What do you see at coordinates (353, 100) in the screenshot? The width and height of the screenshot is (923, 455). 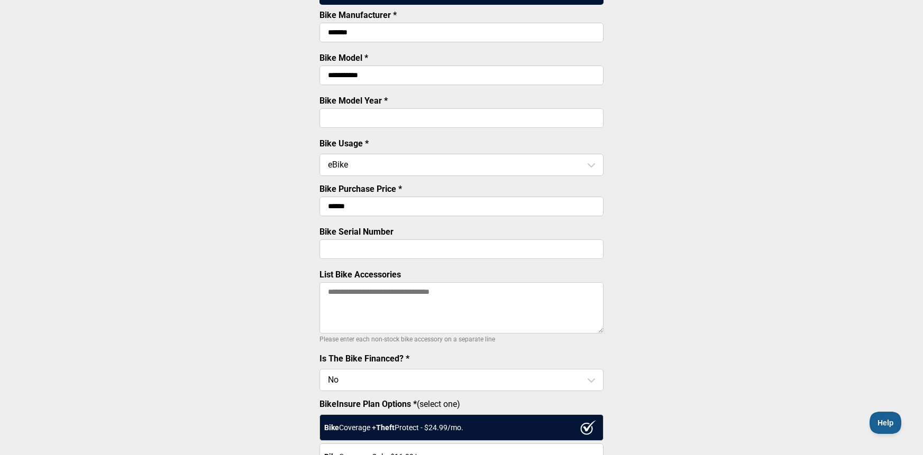 I see `label: Bike Model Year *` at bounding box center [353, 100].